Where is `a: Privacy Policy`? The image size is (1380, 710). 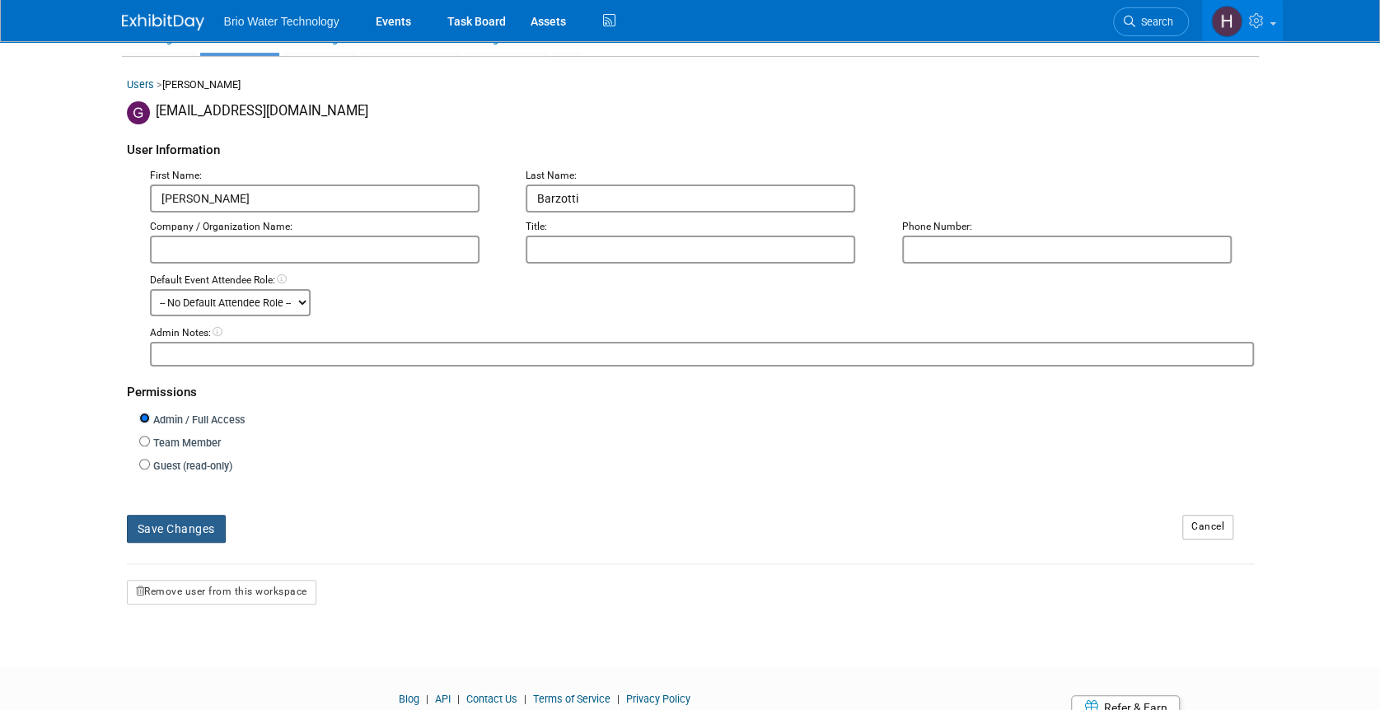
a: Privacy Policy is located at coordinates (658, 699).